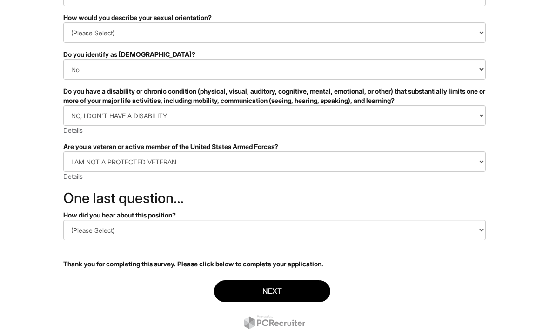 The height and width of the screenshot is (332, 549). Describe the element at coordinates (275, 198) in the screenshot. I see `h2: One last question…` at that location.